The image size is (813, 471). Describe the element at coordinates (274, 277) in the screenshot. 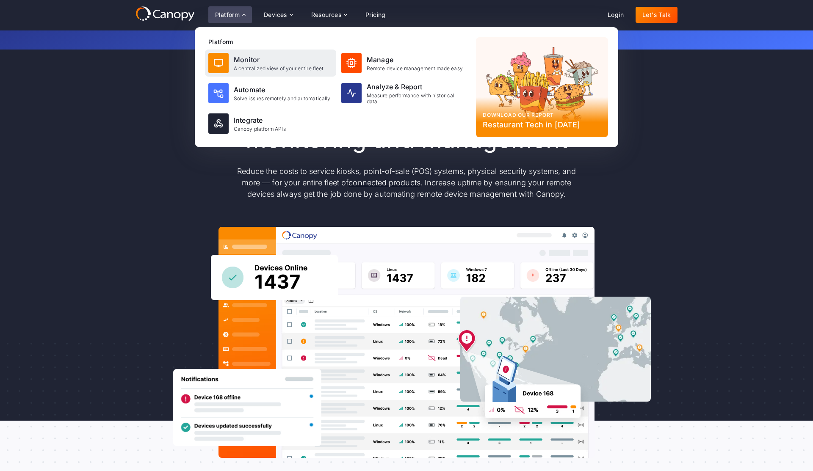

I see `img: Canopy sees how many devices are online` at that location.